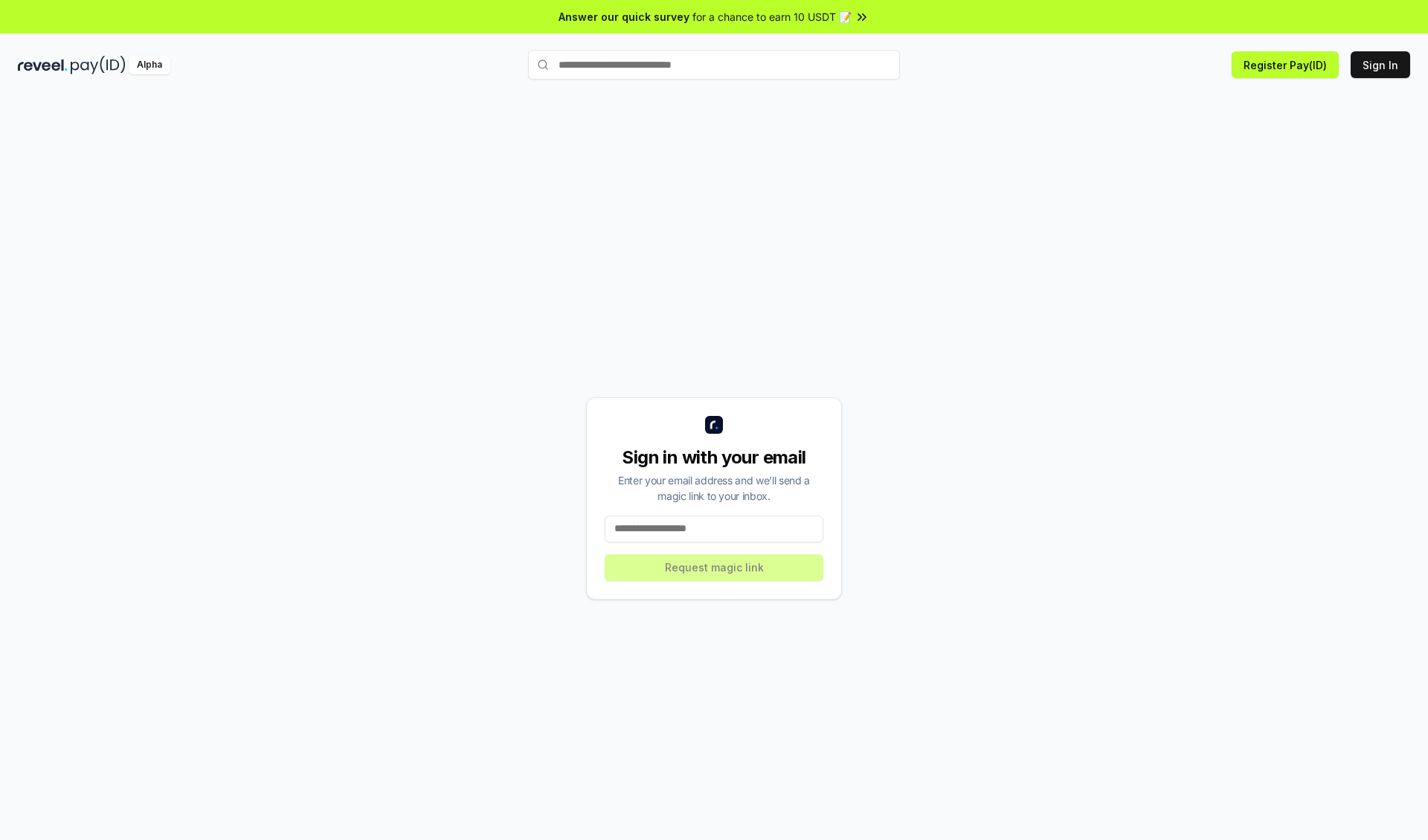 The width and height of the screenshot is (1428, 840). I want to click on img: logo_small, so click(714, 425).